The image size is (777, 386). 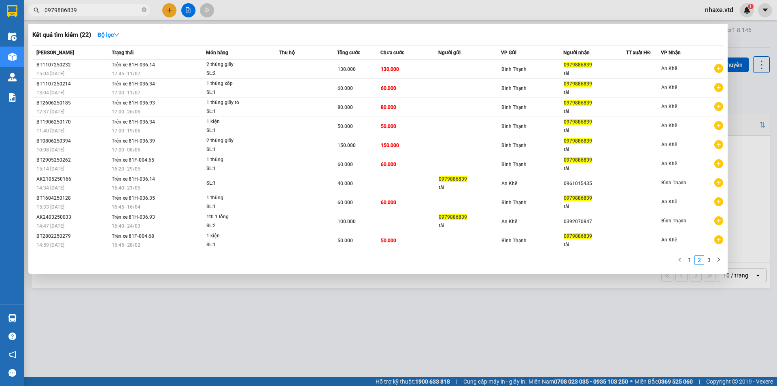 What do you see at coordinates (133, 217) in the screenshot?
I see `span: Trên xe 81H-036.93` at bounding box center [133, 217].